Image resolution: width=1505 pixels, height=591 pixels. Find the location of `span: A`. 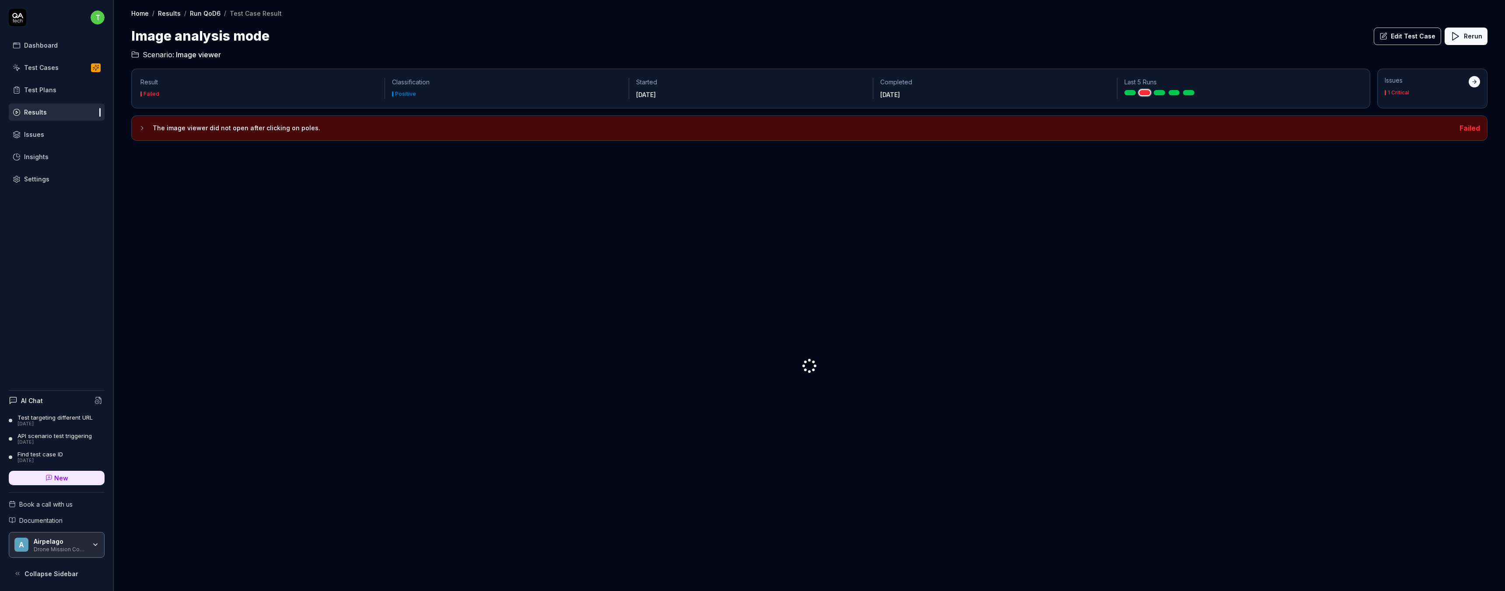

span: A is located at coordinates (21, 545).